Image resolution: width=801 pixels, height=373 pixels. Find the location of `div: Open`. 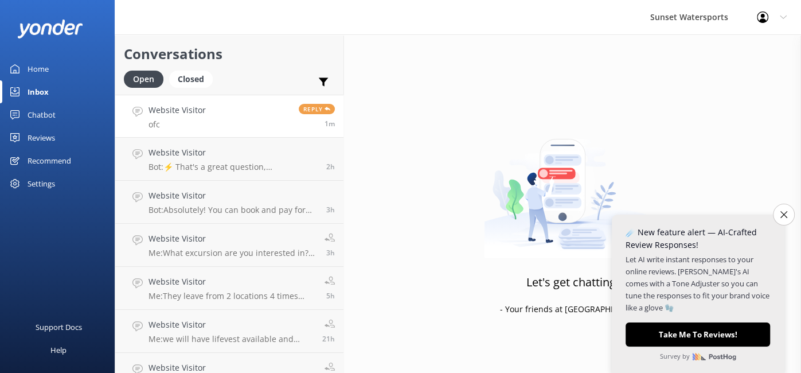

div: Open is located at coordinates (143, 79).